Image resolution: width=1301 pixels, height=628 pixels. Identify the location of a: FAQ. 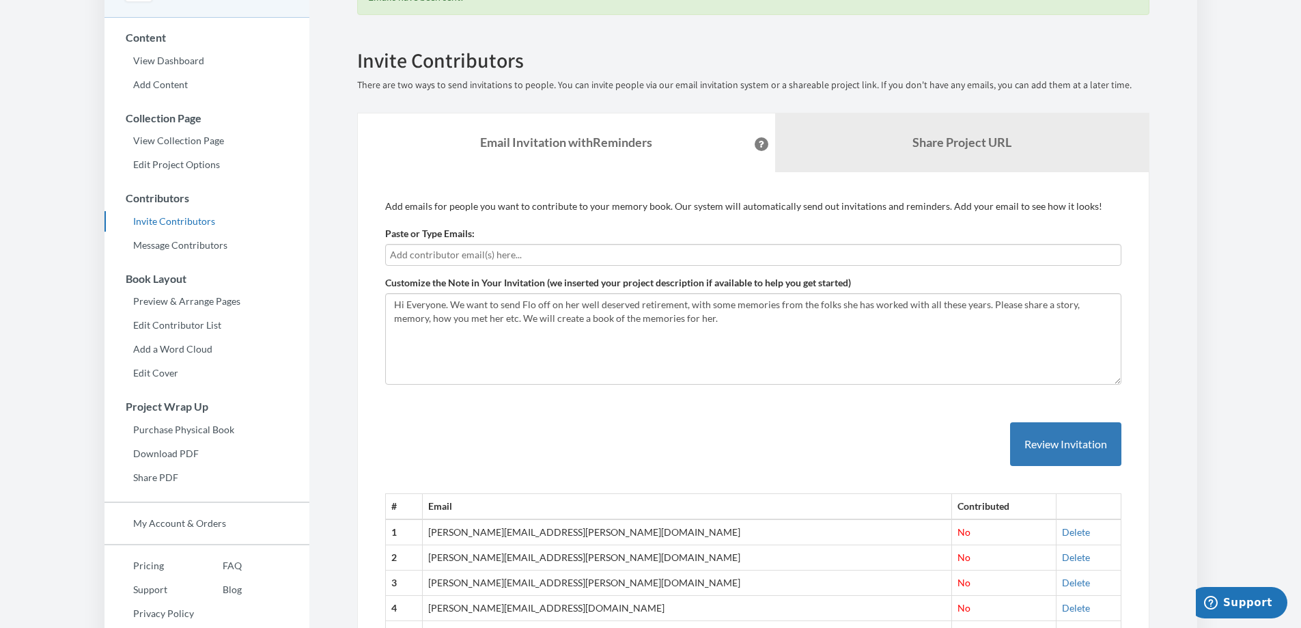
(218, 565).